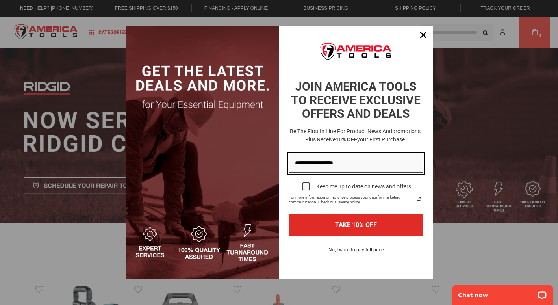 Image resolution: width=558 pixels, height=305 pixels. Describe the element at coordinates (364, 135) in the screenshot. I see `span: promotions. Plus receive your first purchase.` at that location.